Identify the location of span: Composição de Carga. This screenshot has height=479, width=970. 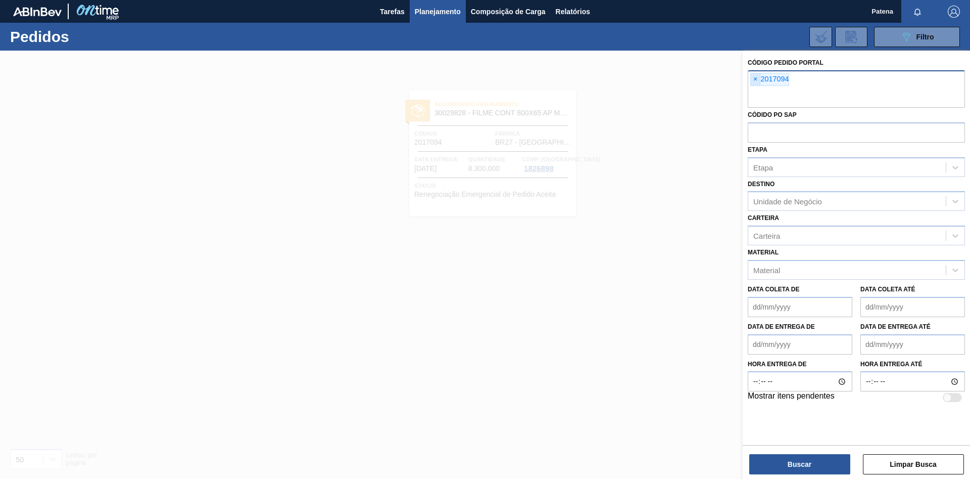
(508, 12).